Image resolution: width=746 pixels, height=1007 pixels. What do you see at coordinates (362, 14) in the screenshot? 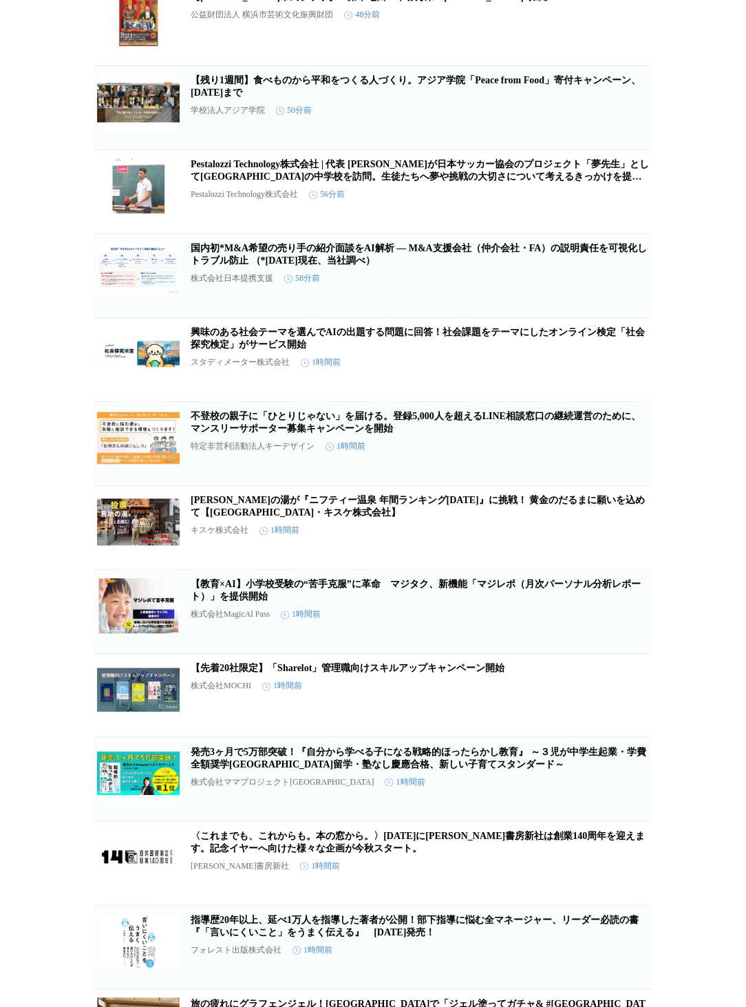
I see `time: 48分前` at bounding box center [362, 14].